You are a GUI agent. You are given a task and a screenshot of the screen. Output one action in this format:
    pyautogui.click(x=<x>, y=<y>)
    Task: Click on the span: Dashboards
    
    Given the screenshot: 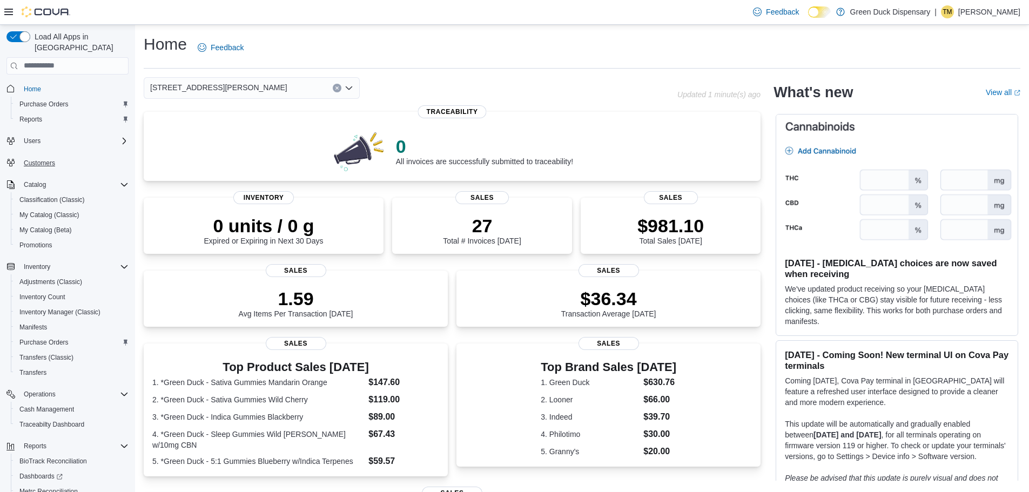 What is the action you would take?
    pyautogui.click(x=72, y=477)
    